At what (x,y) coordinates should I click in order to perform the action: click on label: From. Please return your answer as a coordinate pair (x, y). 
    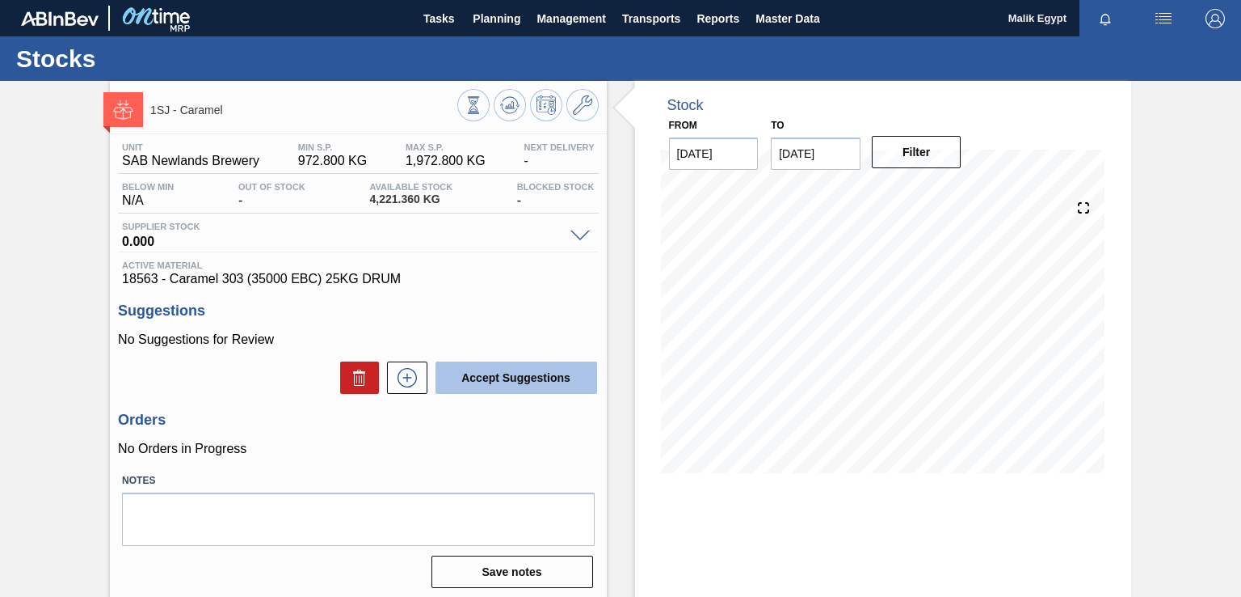
    Looking at the image, I should click on (683, 125).